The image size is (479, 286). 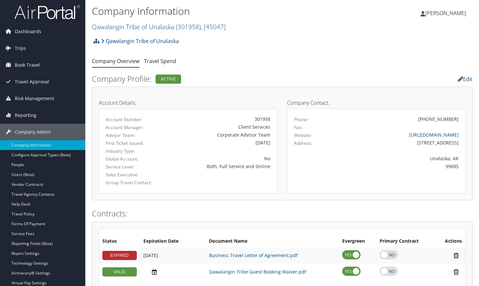 I want to click on span: Travel Approval, so click(x=32, y=82).